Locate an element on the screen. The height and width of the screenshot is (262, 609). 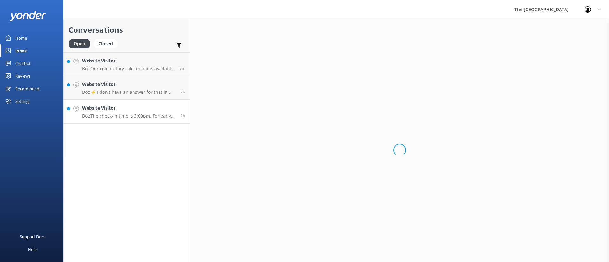
h2: Conversations is located at coordinates (127, 30).